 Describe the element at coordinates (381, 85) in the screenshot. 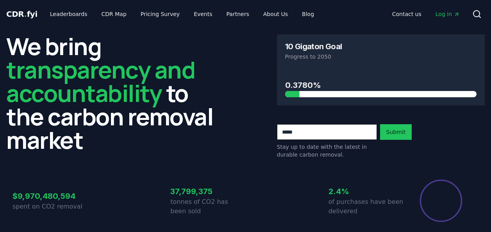

I see `h3: 0.3780%` at that location.